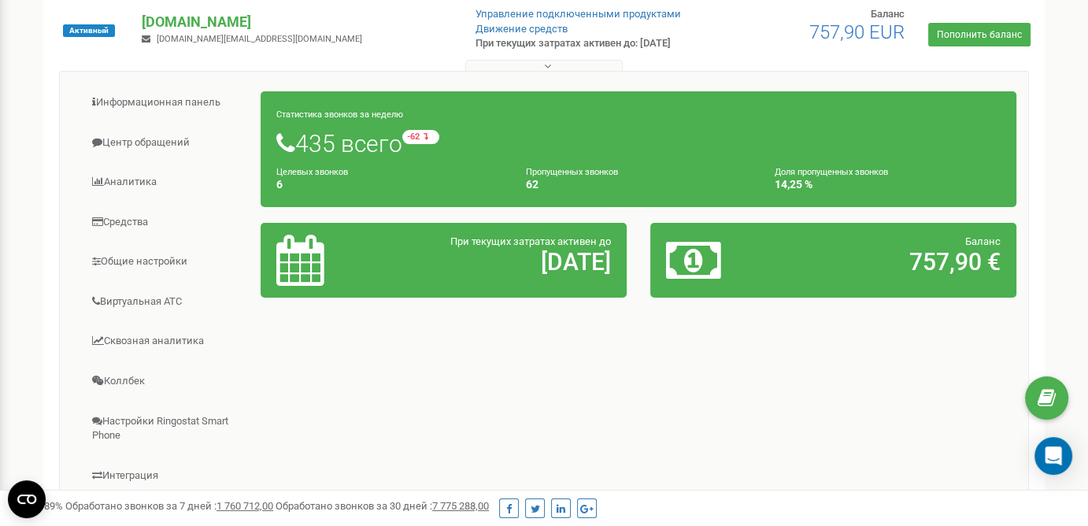 The width and height of the screenshot is (1088, 526). What do you see at coordinates (389, 184) in the screenshot?
I see `h4: 6` at bounding box center [389, 184].